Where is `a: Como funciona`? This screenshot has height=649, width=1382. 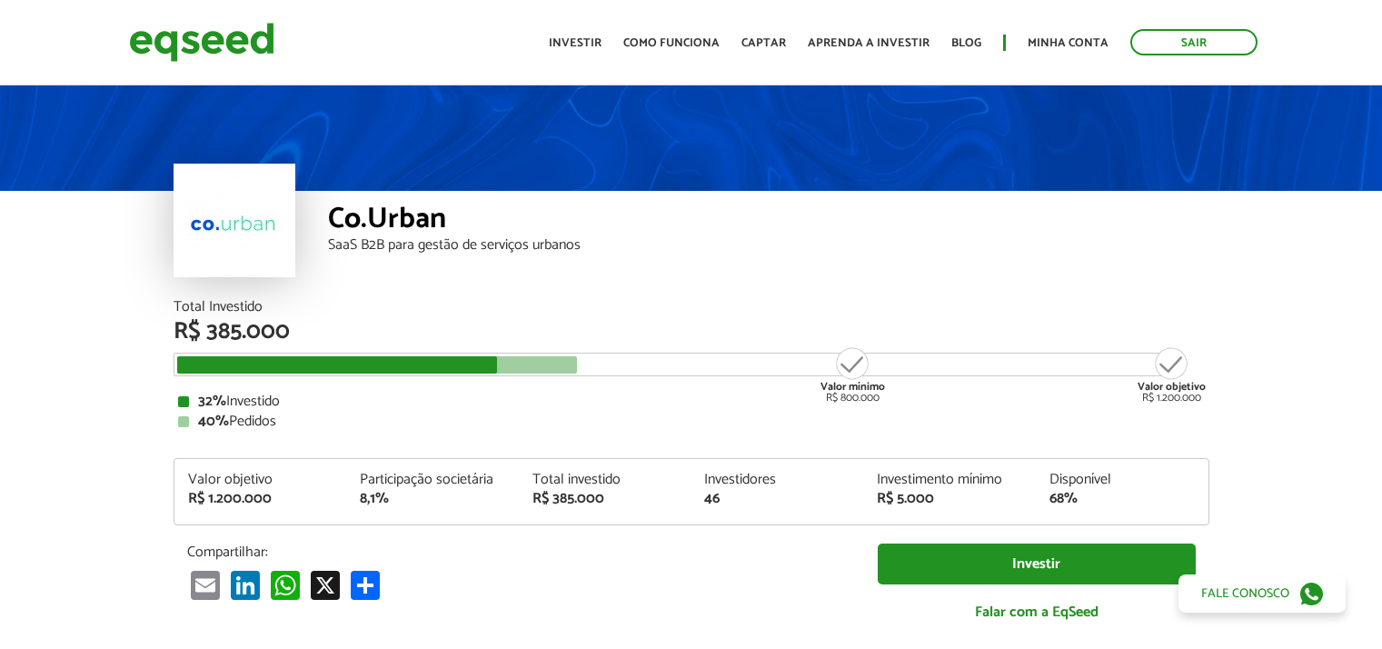 a: Como funciona is located at coordinates (671, 43).